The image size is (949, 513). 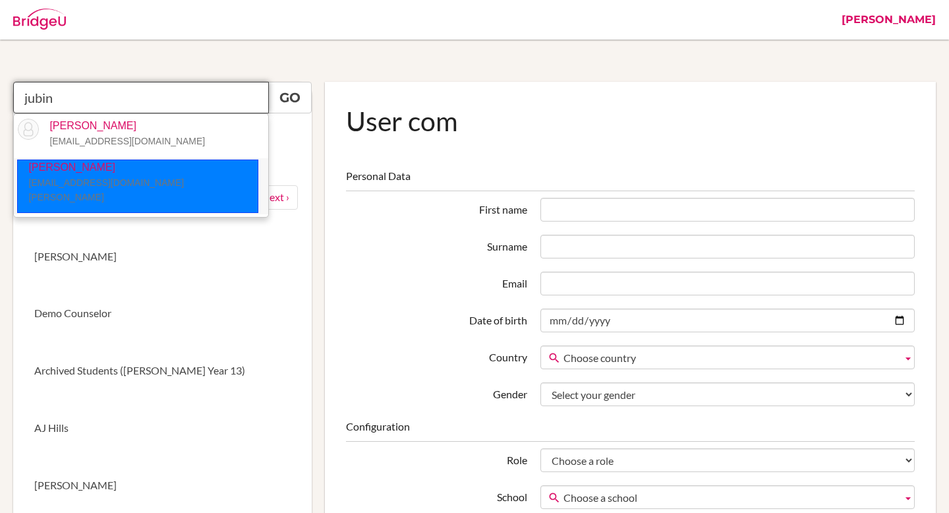 What do you see at coordinates (730, 358) in the screenshot?
I see `span: Choose country` at bounding box center [730, 358].